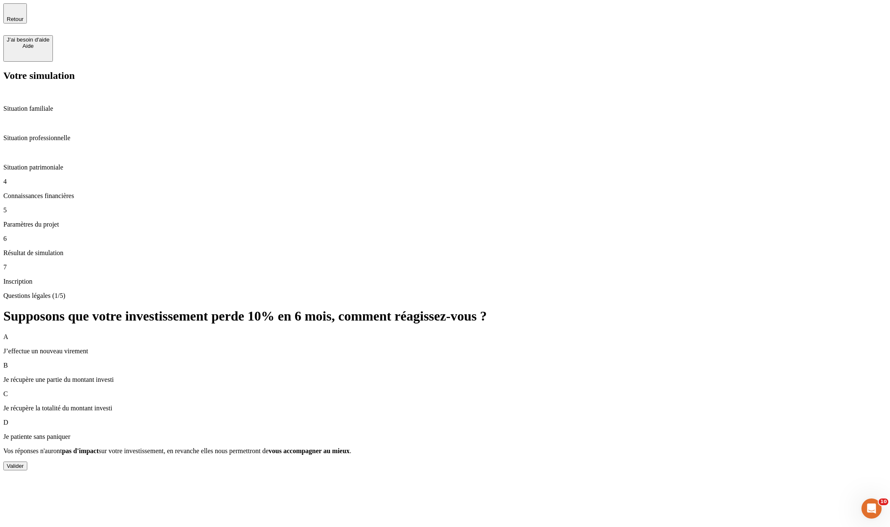 The width and height of the screenshot is (890, 527). What do you see at coordinates (15, 19) in the screenshot?
I see `span: Retour` at bounding box center [15, 19].